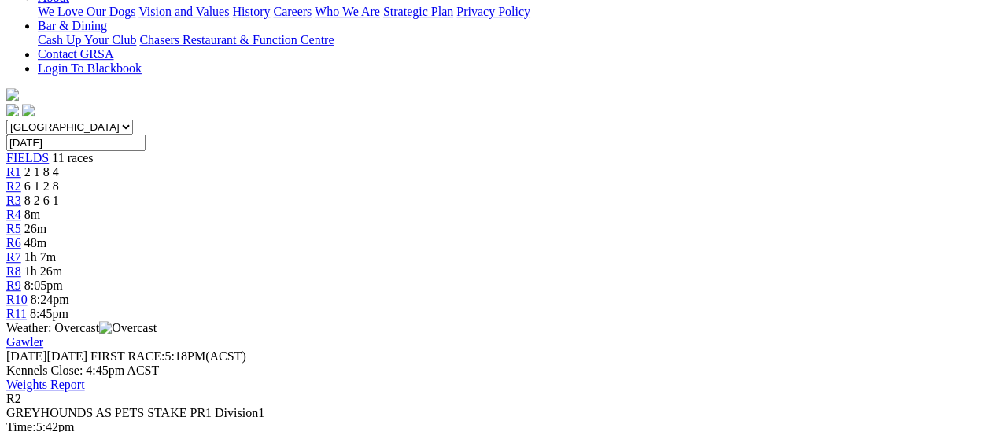  I want to click on span: 8:45pm, so click(49, 313).